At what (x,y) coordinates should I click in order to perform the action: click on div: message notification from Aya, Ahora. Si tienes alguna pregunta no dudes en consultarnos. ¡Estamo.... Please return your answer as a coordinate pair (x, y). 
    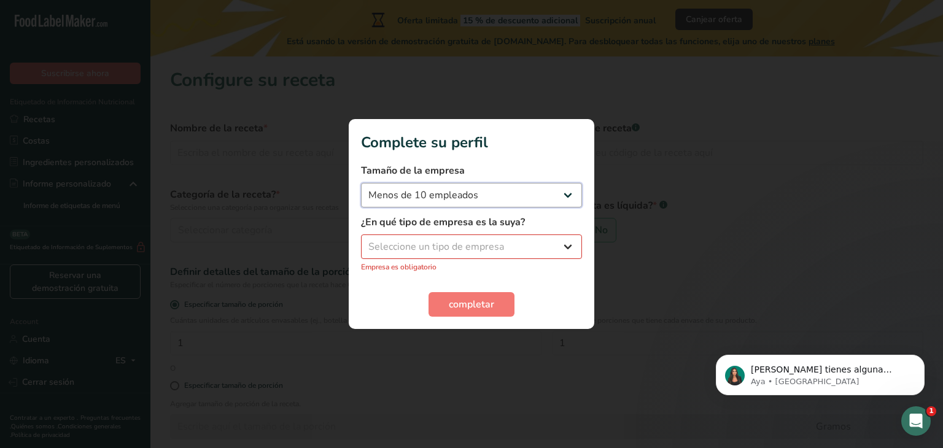
    Looking at the image, I should click on (123, 46).